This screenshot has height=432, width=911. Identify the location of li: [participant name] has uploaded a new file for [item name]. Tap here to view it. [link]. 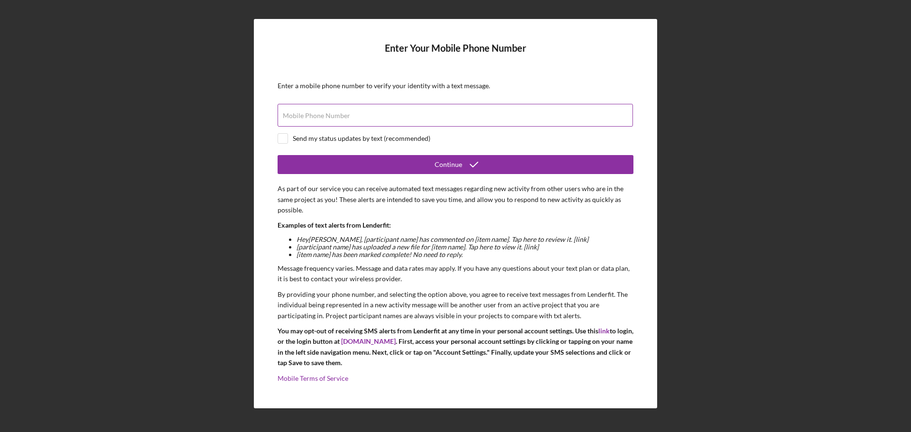
(465, 247).